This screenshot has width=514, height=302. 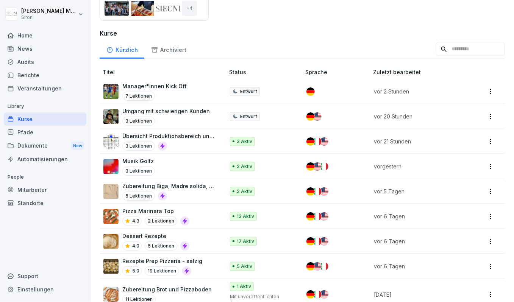 I want to click on img: ibmq16c03v2u1873hyb2ubud.png, so click(x=111, y=117).